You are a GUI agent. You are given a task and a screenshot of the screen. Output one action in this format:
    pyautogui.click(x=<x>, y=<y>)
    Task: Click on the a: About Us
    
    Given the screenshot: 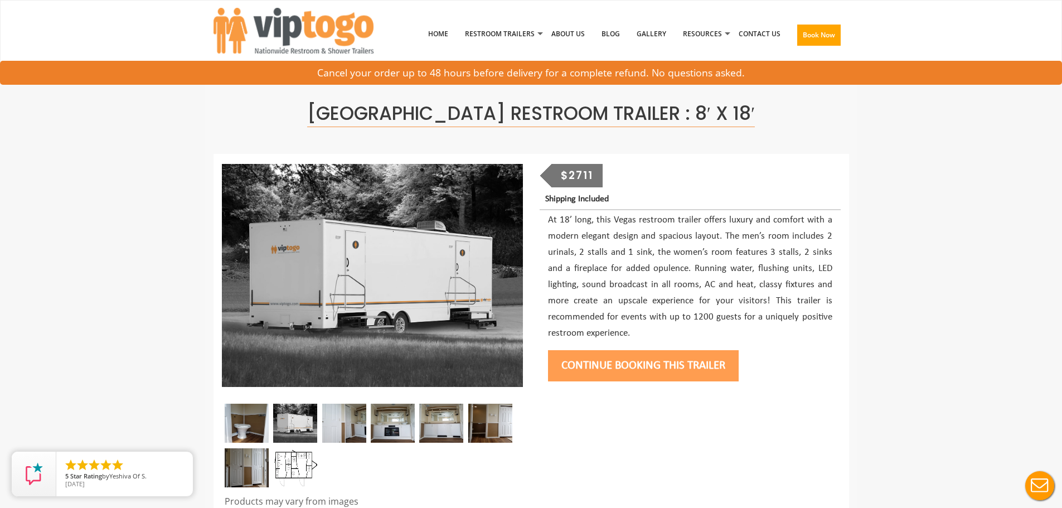 What is the action you would take?
    pyautogui.click(x=568, y=34)
    